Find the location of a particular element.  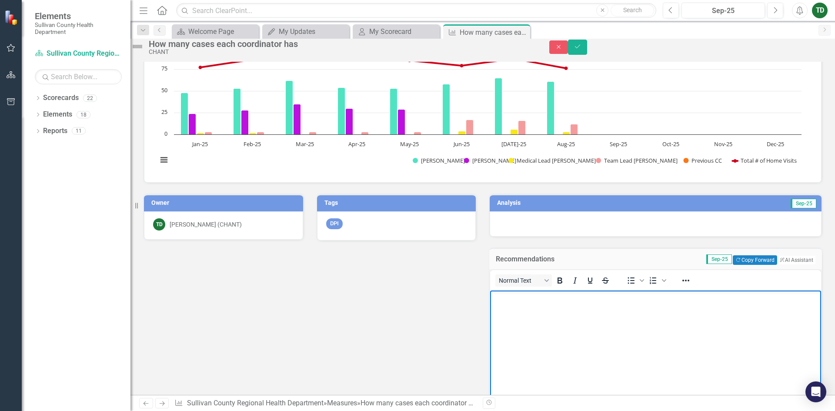

div: Numbered list is located at coordinates (656, 280).